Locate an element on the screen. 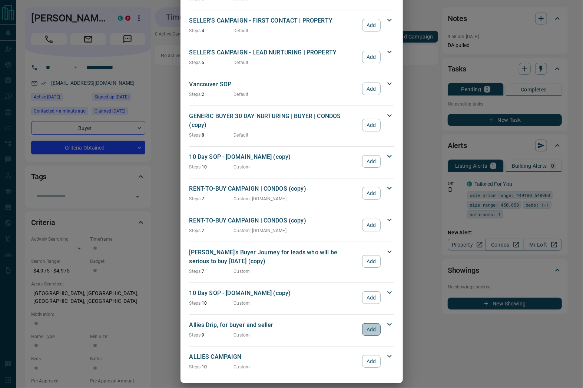  p: SELLER'S CAMPAIGN - FIRST CONTACT | PROPERTY is located at coordinates (274, 21).